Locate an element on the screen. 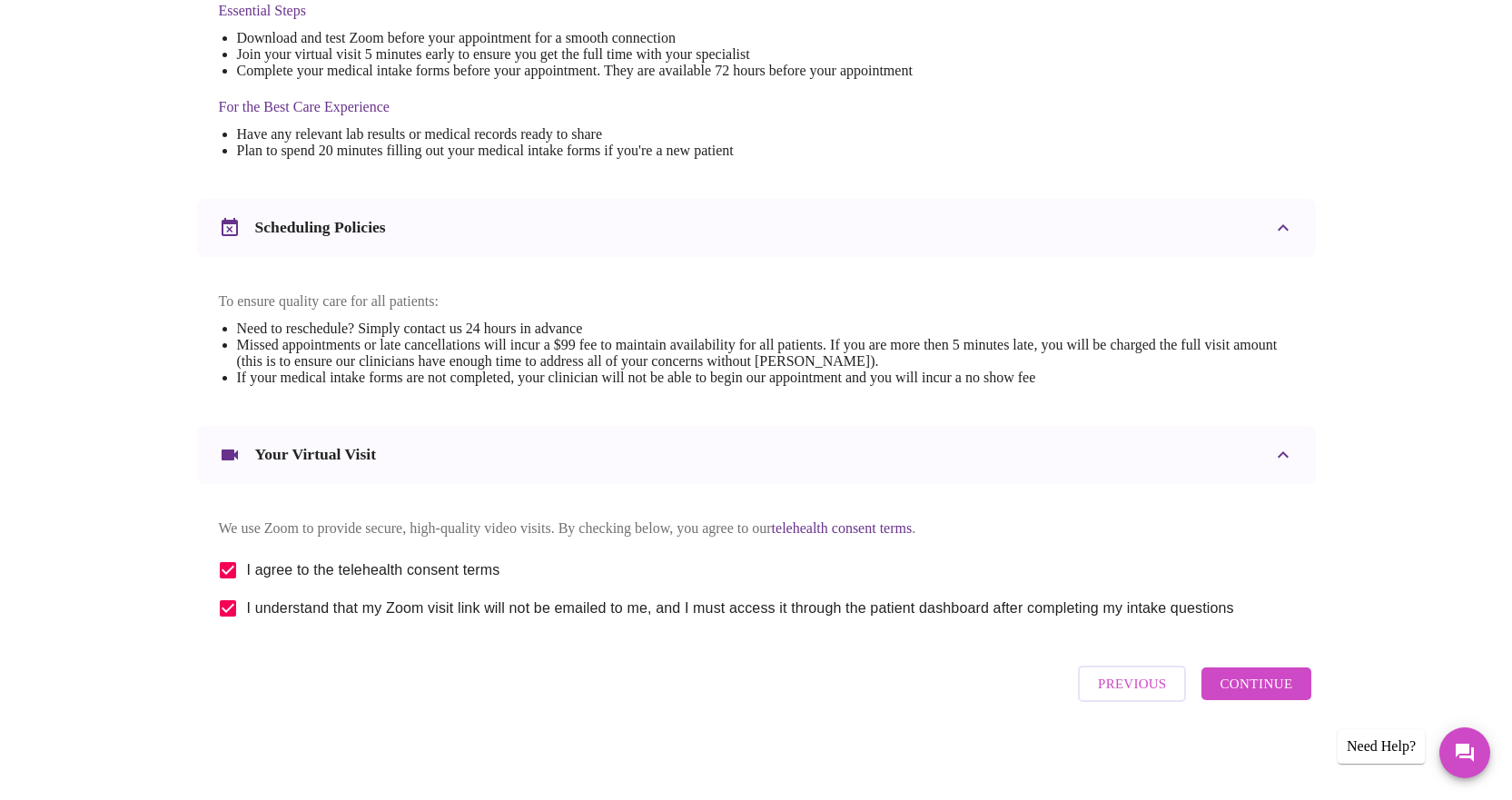  li: Missed appointments or late cancellations will incur a $99 fee to maintain availability for all p... is located at coordinates (766, 353).